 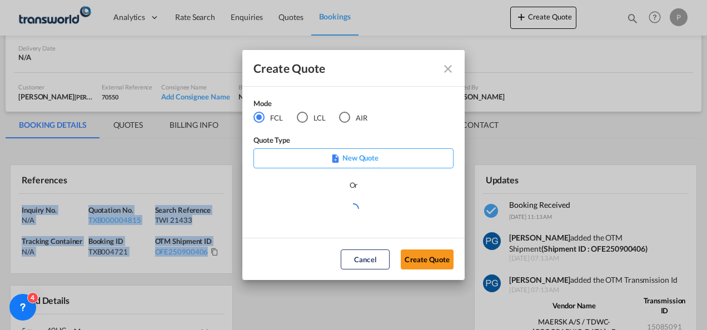 I want to click on md-radio-button: AIR, so click(x=353, y=118).